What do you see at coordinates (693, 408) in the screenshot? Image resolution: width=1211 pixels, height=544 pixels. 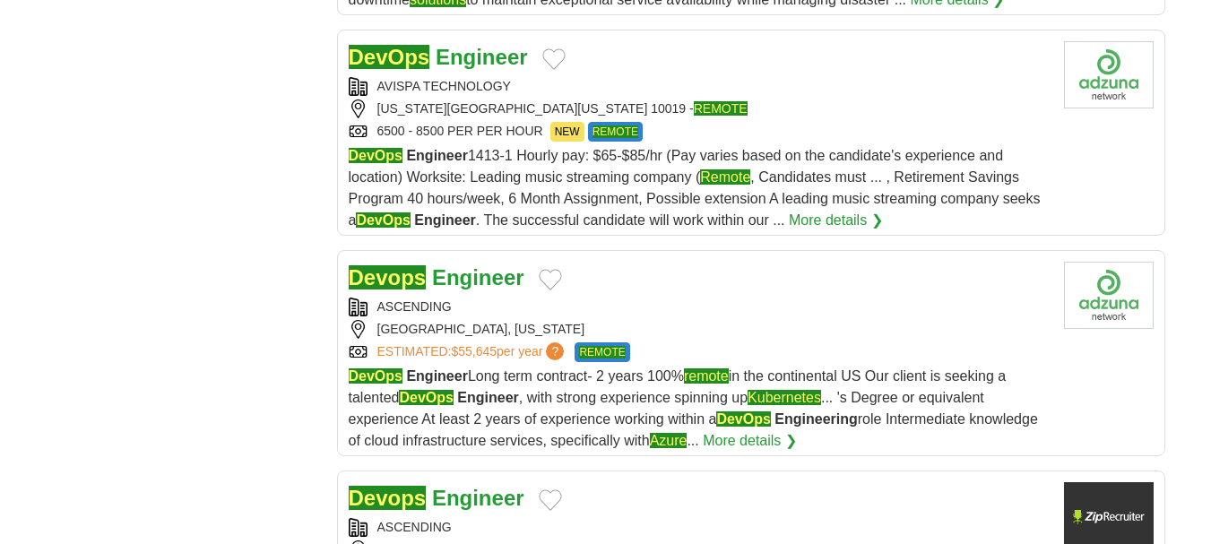 I see `span: Long term contract- 2 years 100% in the continental US Our client is seeking a talented , with st...` at bounding box center [693, 408].